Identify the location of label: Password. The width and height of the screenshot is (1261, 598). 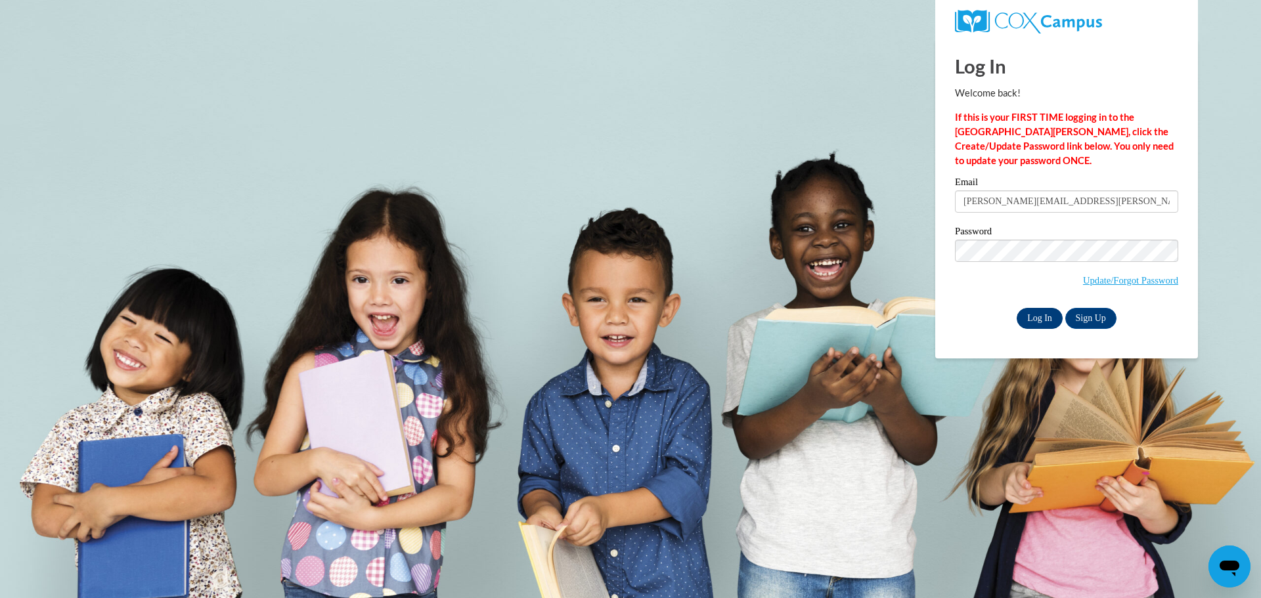
(1066, 233).